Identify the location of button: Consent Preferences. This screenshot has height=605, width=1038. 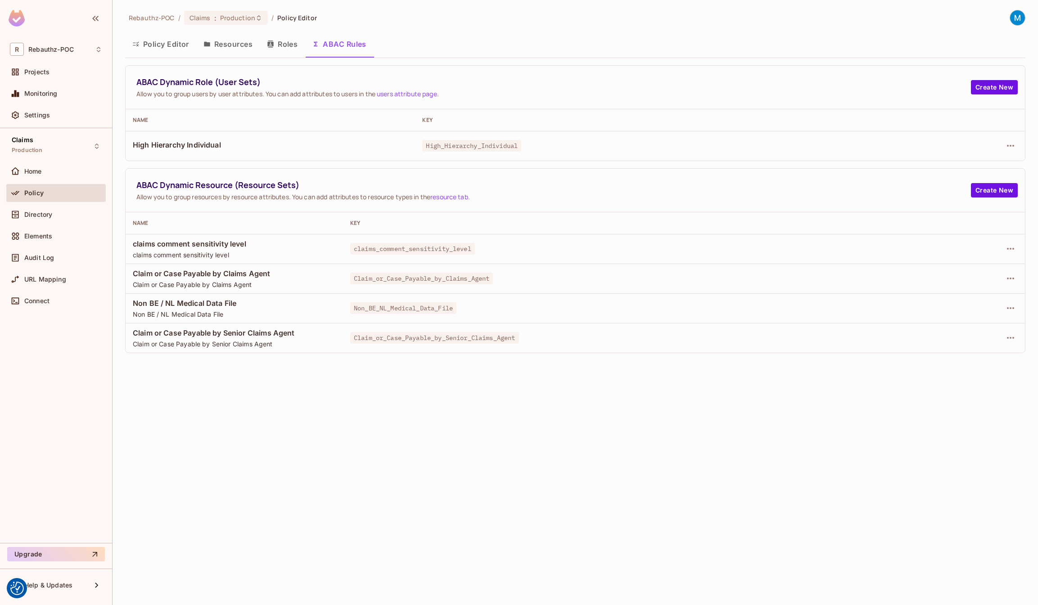
(17, 588).